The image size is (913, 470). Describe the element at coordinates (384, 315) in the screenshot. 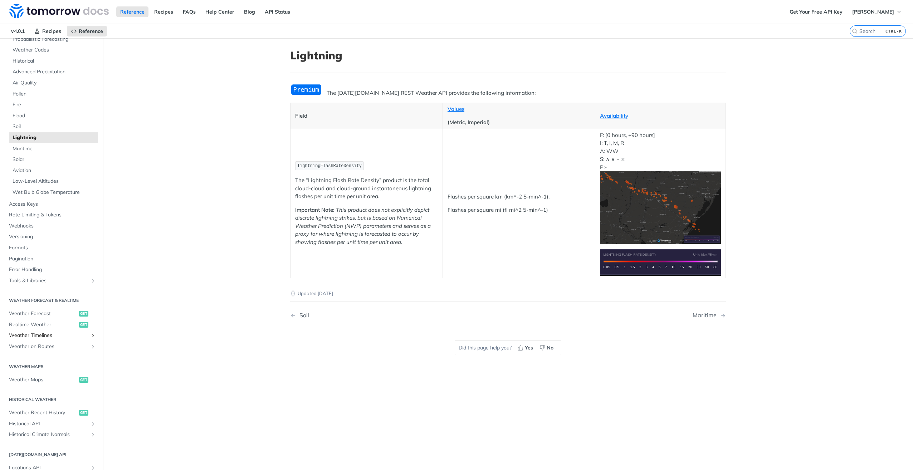

I see `a: Previous Page: Soil` at that location.